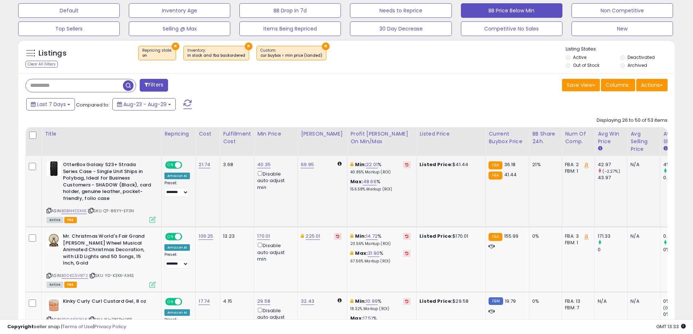 The width and height of the screenshot is (693, 334). Describe the element at coordinates (93, 105) in the screenshot. I see `span: Compared to:` at that location.